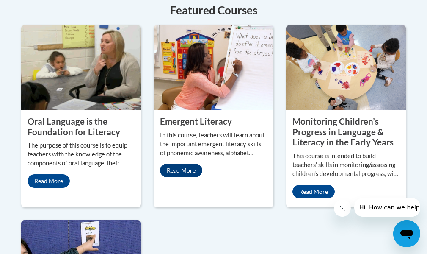  What do you see at coordinates (81, 154) in the screenshot?
I see `p: The purpose of this course is to equip teachers with the knowledge of the components of oral lang...` at bounding box center [81, 154].